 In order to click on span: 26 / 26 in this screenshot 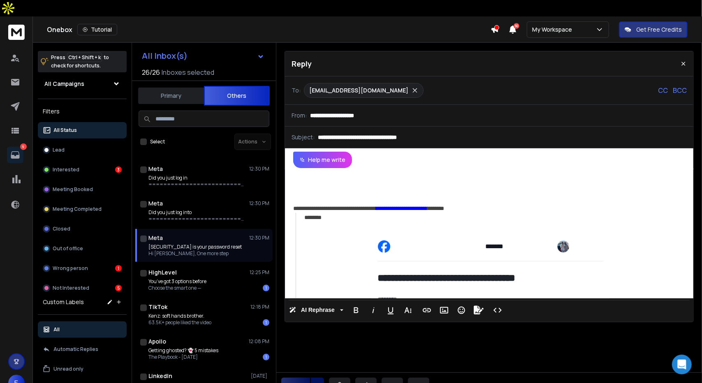, I will do `click(151, 72)`.